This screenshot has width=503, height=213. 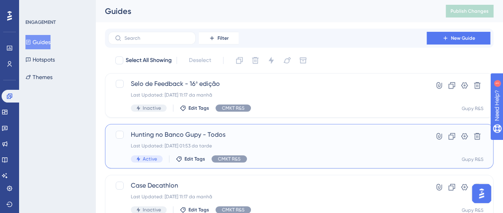 What do you see at coordinates (470, 11) in the screenshot?
I see `button: Publish Changes` at bounding box center [470, 11].